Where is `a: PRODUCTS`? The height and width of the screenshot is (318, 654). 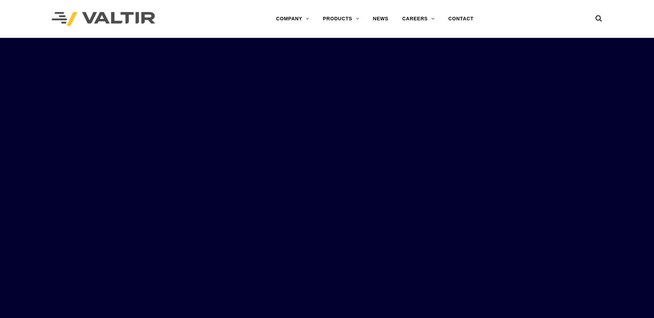 a: PRODUCTS is located at coordinates (341, 19).